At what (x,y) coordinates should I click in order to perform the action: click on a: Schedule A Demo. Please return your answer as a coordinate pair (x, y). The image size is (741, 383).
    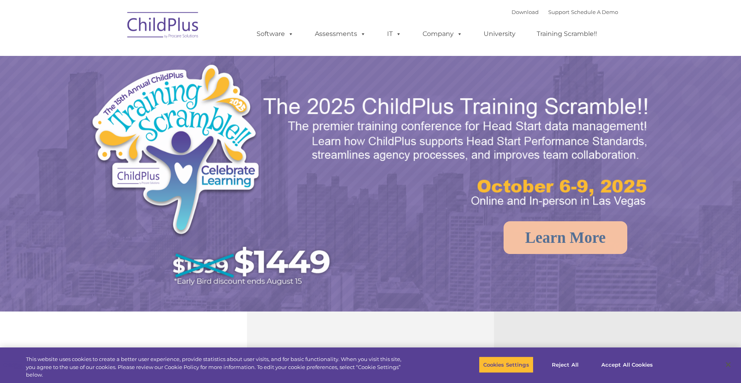
    Looking at the image, I should click on (595, 12).